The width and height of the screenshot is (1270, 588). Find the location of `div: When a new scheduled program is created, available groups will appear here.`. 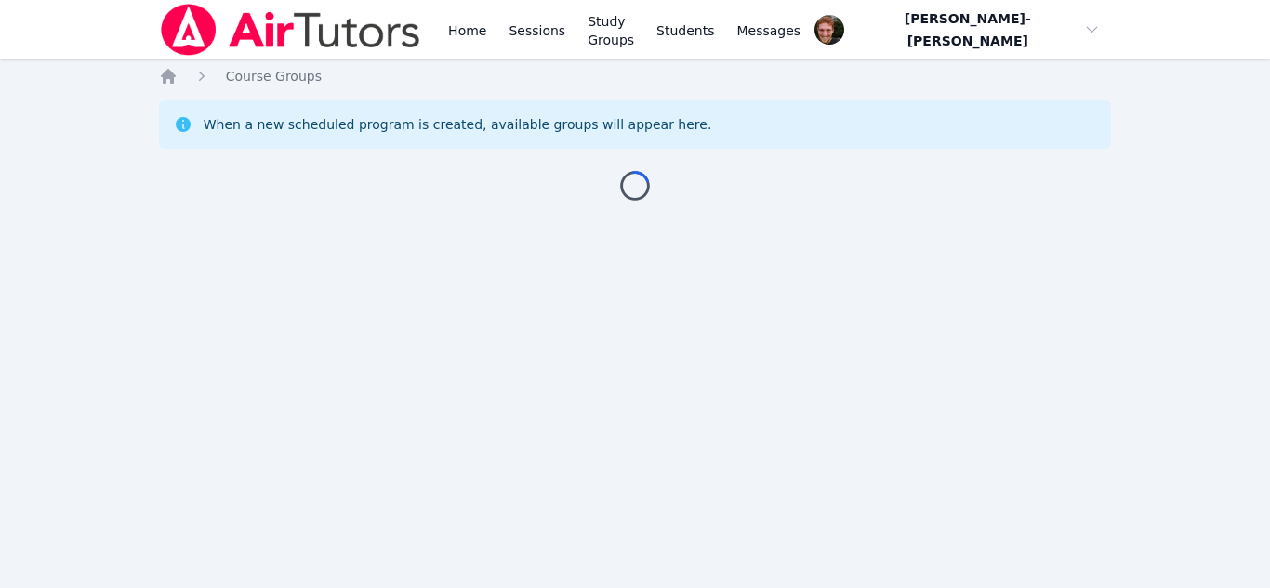

div: When a new scheduled program is created, available groups will appear here. is located at coordinates (457, 125).